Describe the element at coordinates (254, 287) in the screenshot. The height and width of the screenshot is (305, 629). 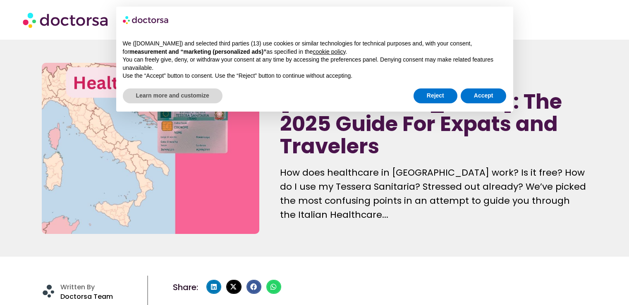
I see `div: Share on facebook` at that location.